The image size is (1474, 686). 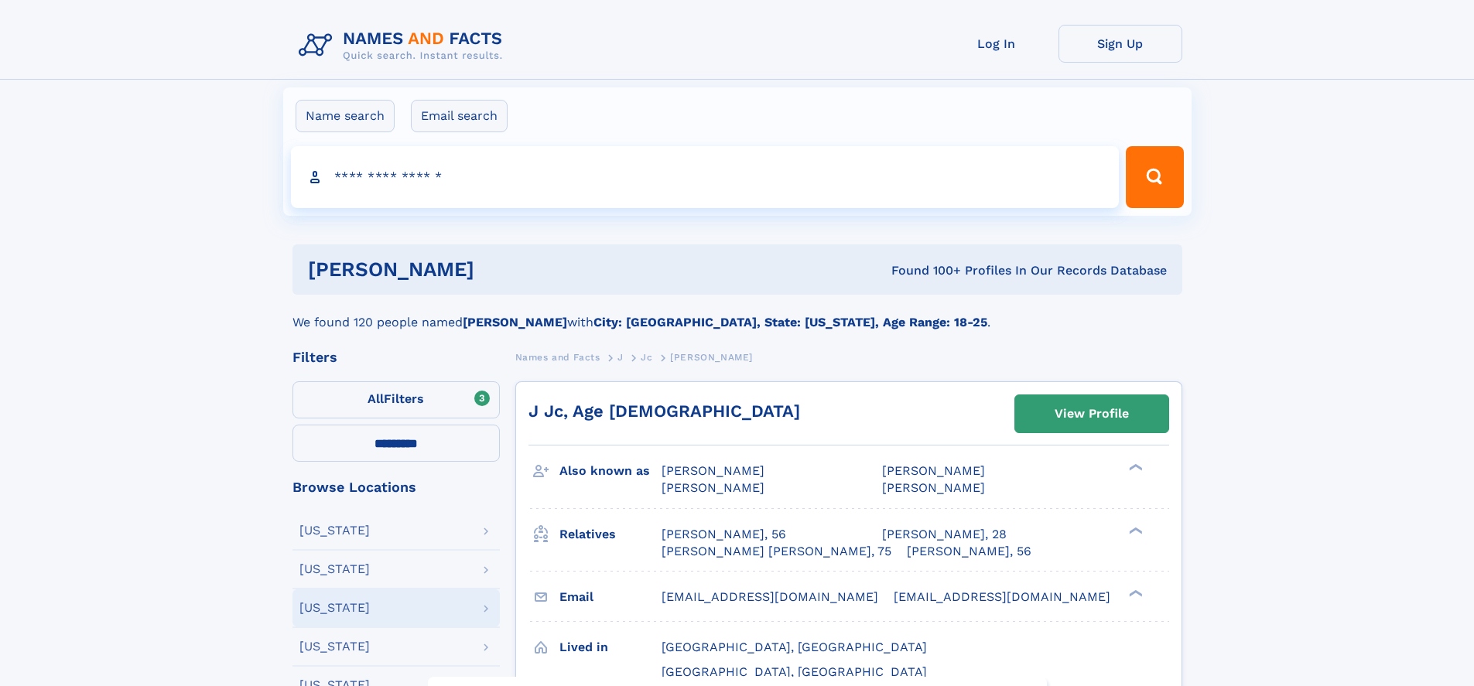 I want to click on label: Filters, so click(x=396, y=400).